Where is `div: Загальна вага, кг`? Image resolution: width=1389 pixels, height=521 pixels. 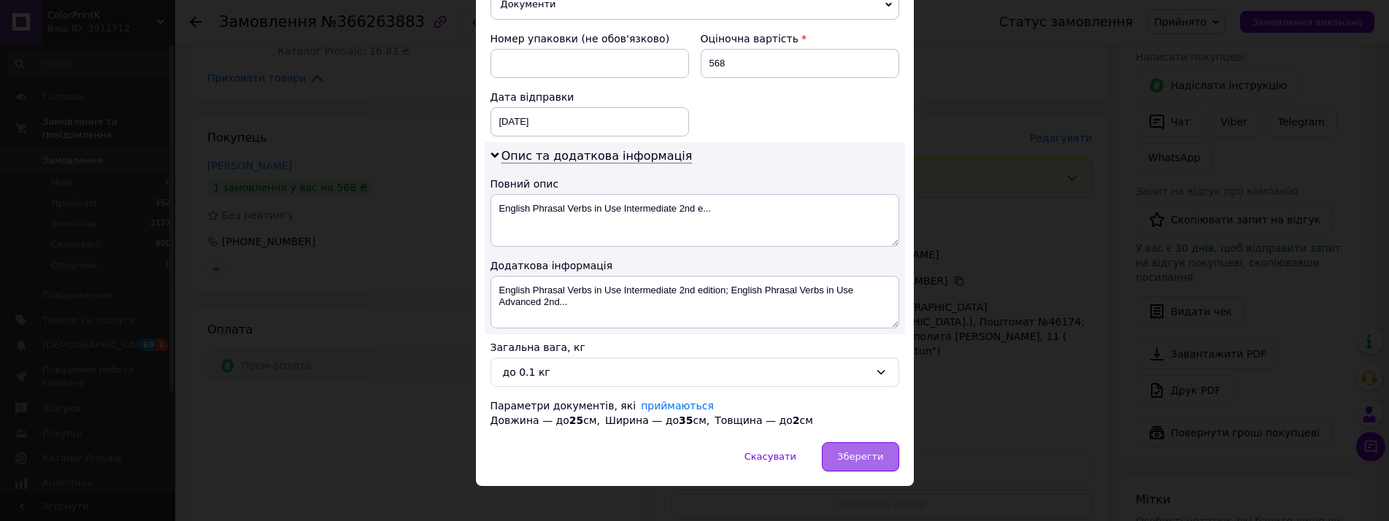
div: Загальна вага, кг is located at coordinates (695, 347).